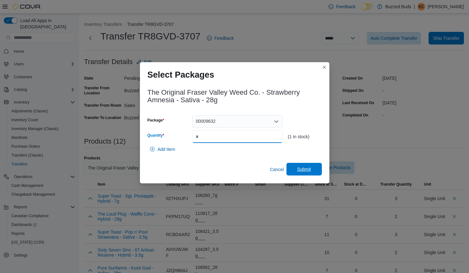 The width and height of the screenshot is (469, 273). Describe the element at coordinates (304, 169) in the screenshot. I see `button: Submit` at that location.